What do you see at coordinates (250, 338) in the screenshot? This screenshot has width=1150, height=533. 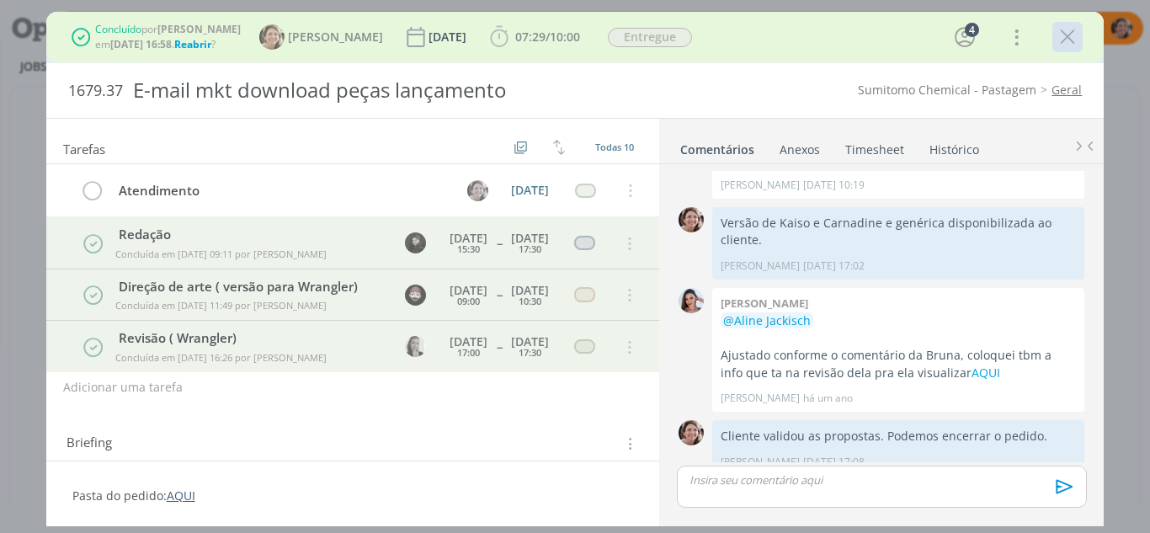 I see `div: Revisão ( Wrangler)` at bounding box center [250, 338].